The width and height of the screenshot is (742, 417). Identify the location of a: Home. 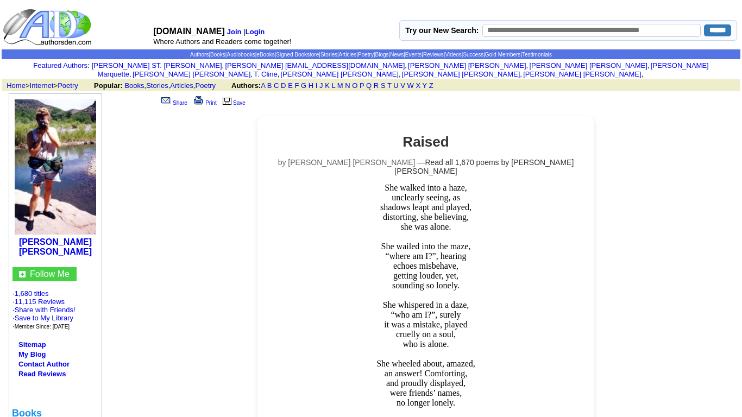
(16, 85).